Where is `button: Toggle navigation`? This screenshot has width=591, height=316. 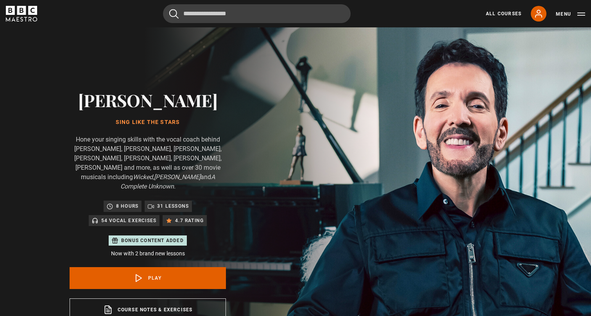
button: Toggle navigation is located at coordinates (570, 14).